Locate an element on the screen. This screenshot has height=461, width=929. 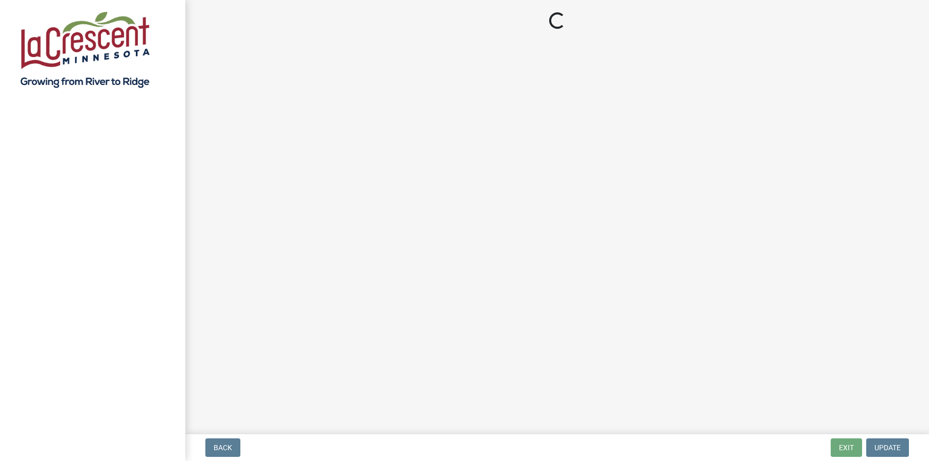
button: Back is located at coordinates (223, 448).